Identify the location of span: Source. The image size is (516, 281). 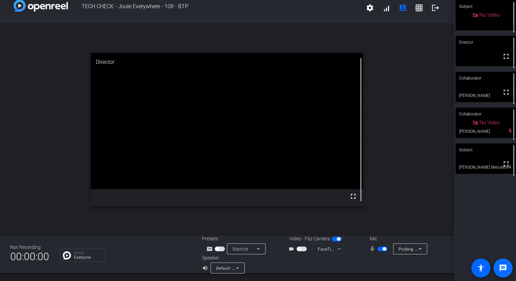
(240, 249).